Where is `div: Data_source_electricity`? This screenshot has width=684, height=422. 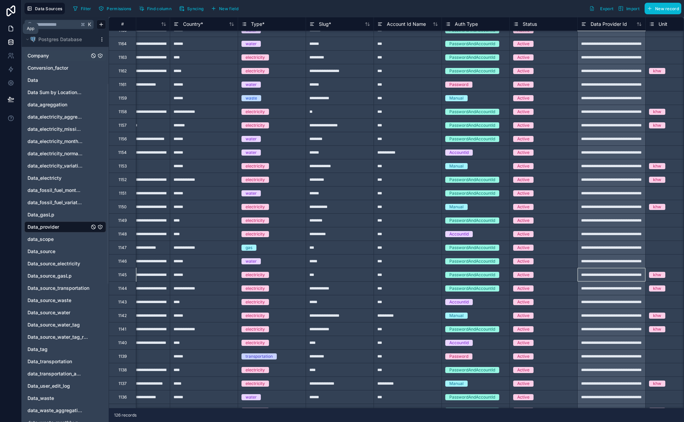
div: Data_source_electricity is located at coordinates (65, 264).